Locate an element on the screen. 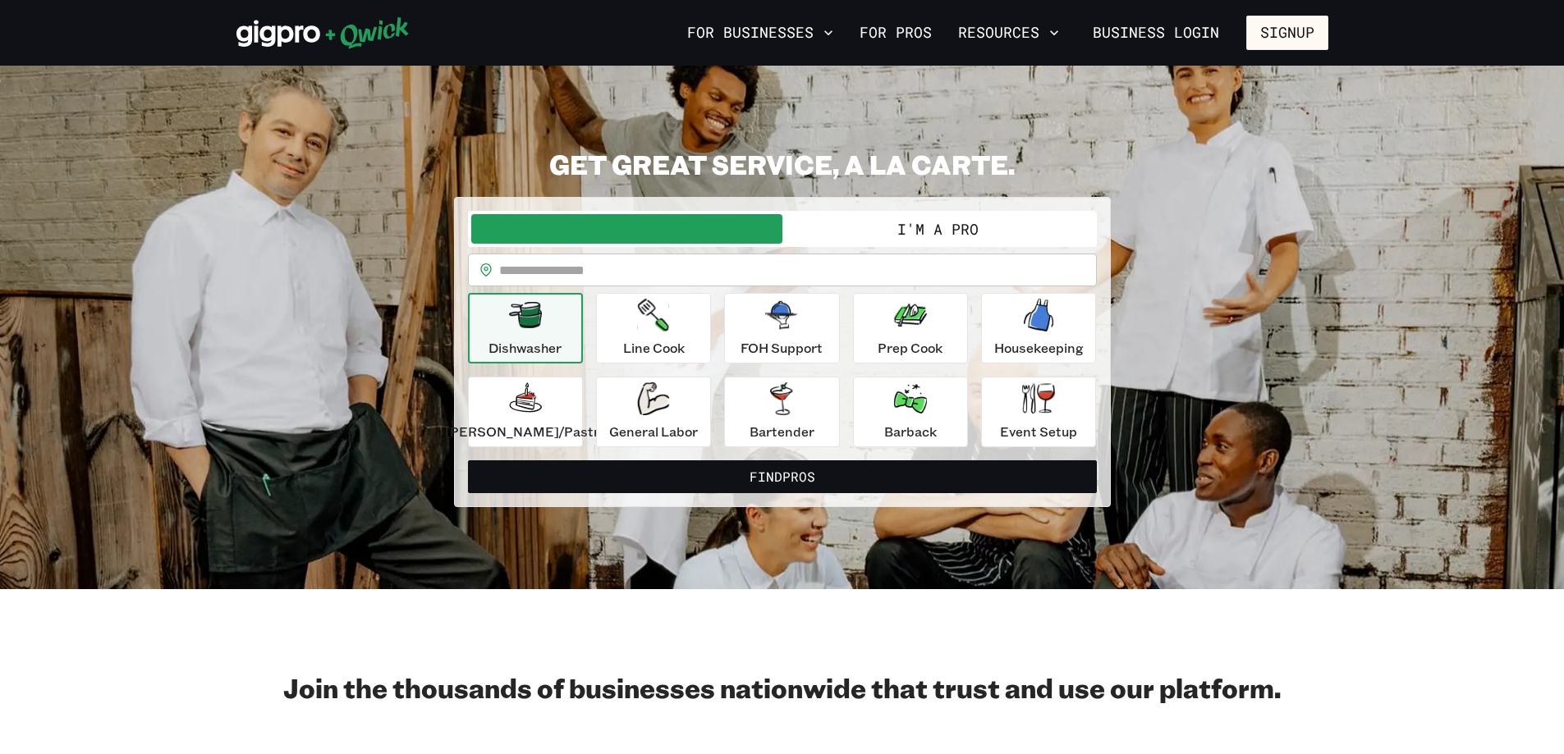 The image size is (1564, 754). p: FOH Support is located at coordinates (782, 348).